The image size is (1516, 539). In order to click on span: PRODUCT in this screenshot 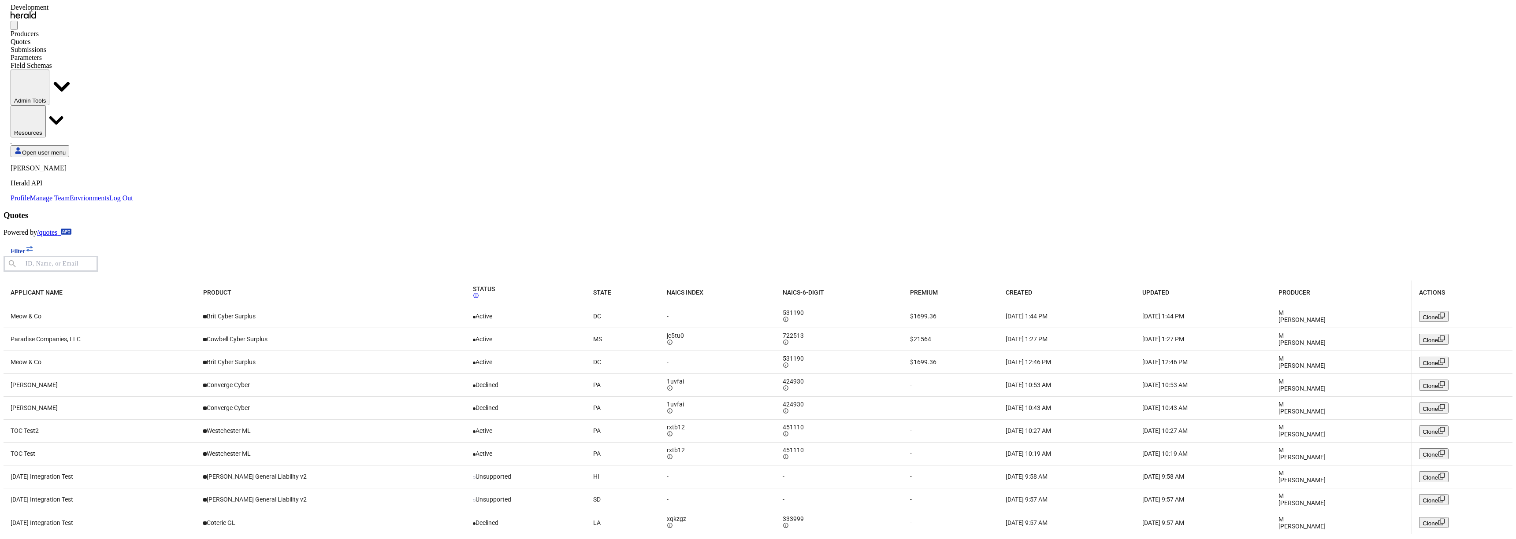, I will do `click(217, 293)`.